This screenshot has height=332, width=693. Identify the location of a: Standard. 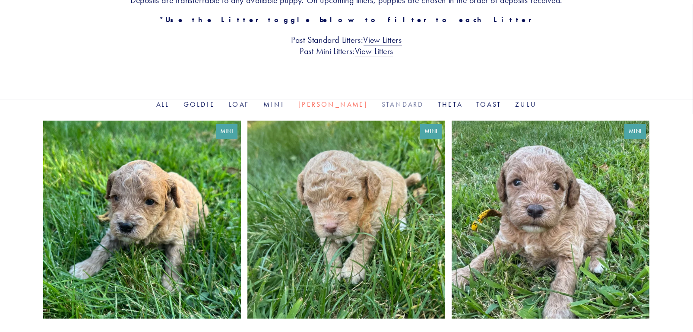
(403, 104).